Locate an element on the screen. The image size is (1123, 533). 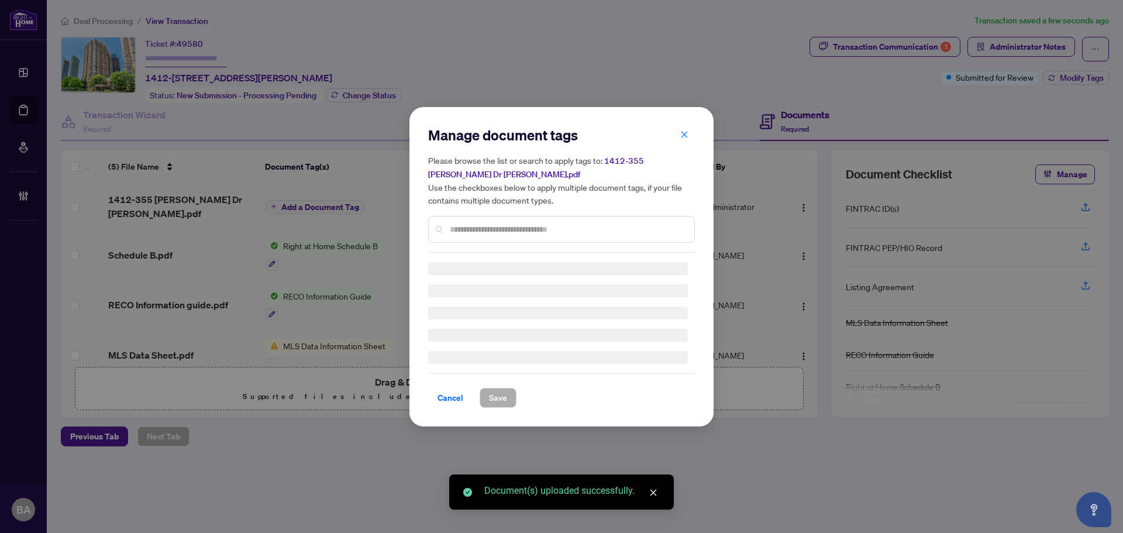
button: Cancel is located at coordinates (450, 398).